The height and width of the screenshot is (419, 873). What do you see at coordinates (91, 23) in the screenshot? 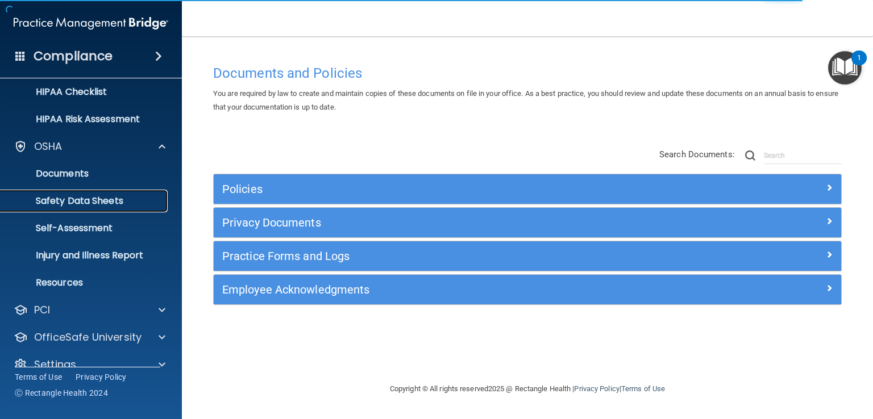
I see `img: PMB logo` at bounding box center [91, 23].